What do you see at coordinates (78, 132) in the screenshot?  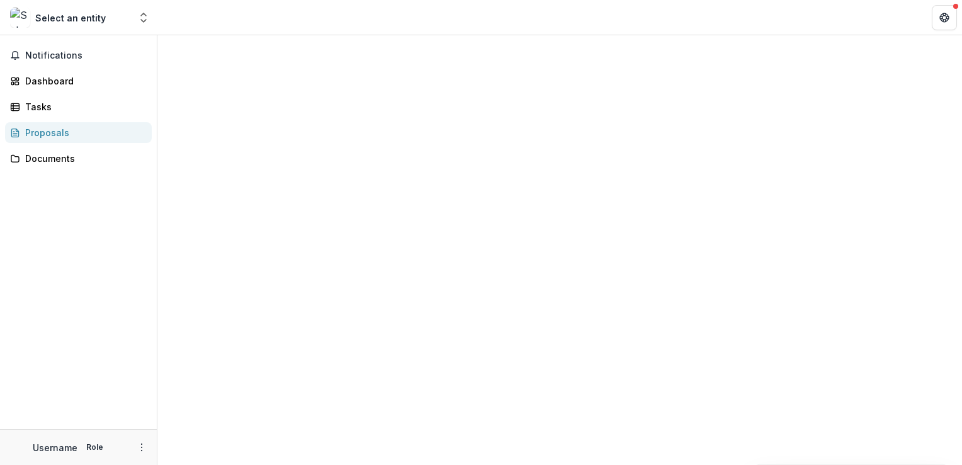 I see `a: Proposals` at bounding box center [78, 132].